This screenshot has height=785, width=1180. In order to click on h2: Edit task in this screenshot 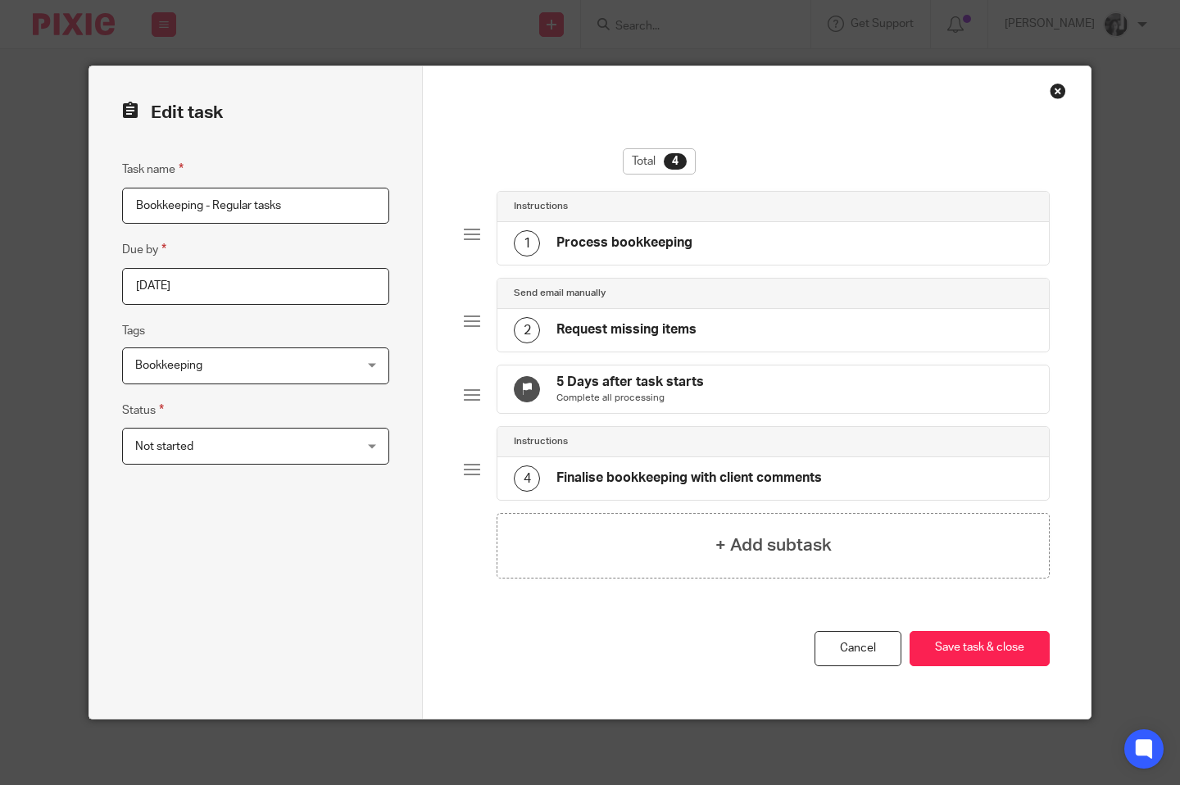, I will do `click(256, 113)`.